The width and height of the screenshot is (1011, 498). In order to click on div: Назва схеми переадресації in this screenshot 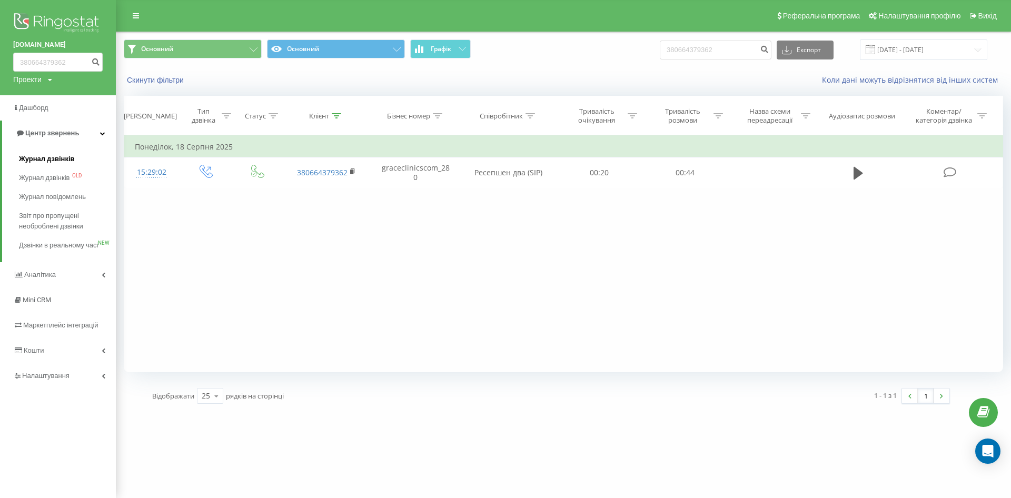, I will do `click(770, 116)`.